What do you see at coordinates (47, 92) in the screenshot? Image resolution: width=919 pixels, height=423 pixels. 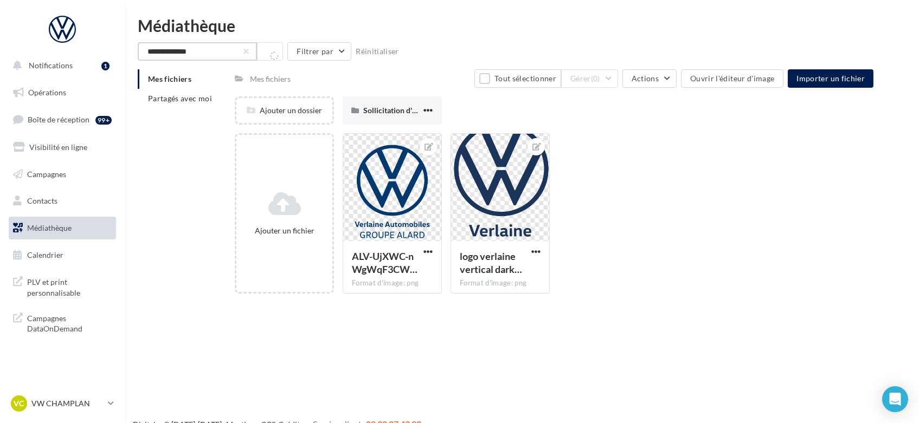 I see `span: Opérations` at bounding box center [47, 92].